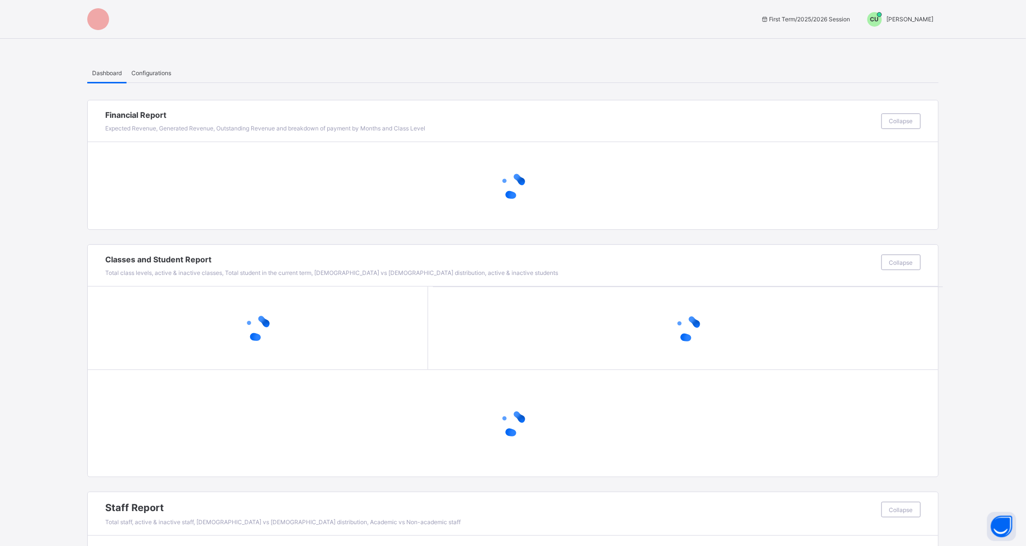 This screenshot has width=1026, height=546. Describe the element at coordinates (151, 73) in the screenshot. I see `span: Configurations` at that location.